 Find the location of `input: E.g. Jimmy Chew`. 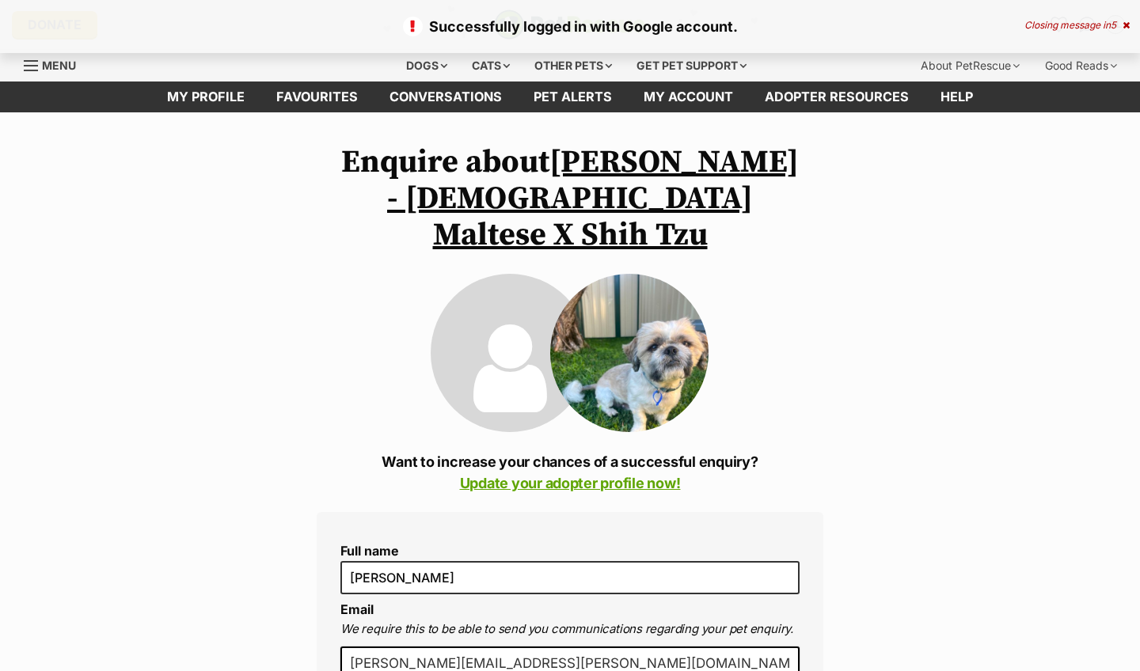

input: E.g. Jimmy Chew is located at coordinates (570, 578).